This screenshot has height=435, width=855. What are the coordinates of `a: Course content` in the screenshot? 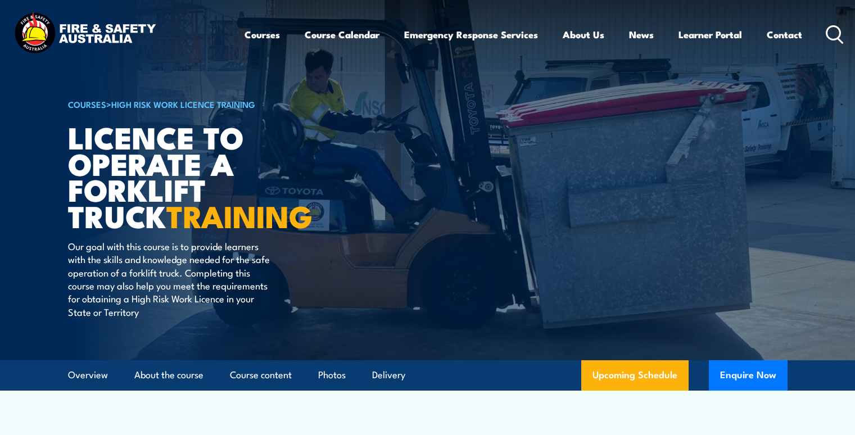 It's located at (261, 375).